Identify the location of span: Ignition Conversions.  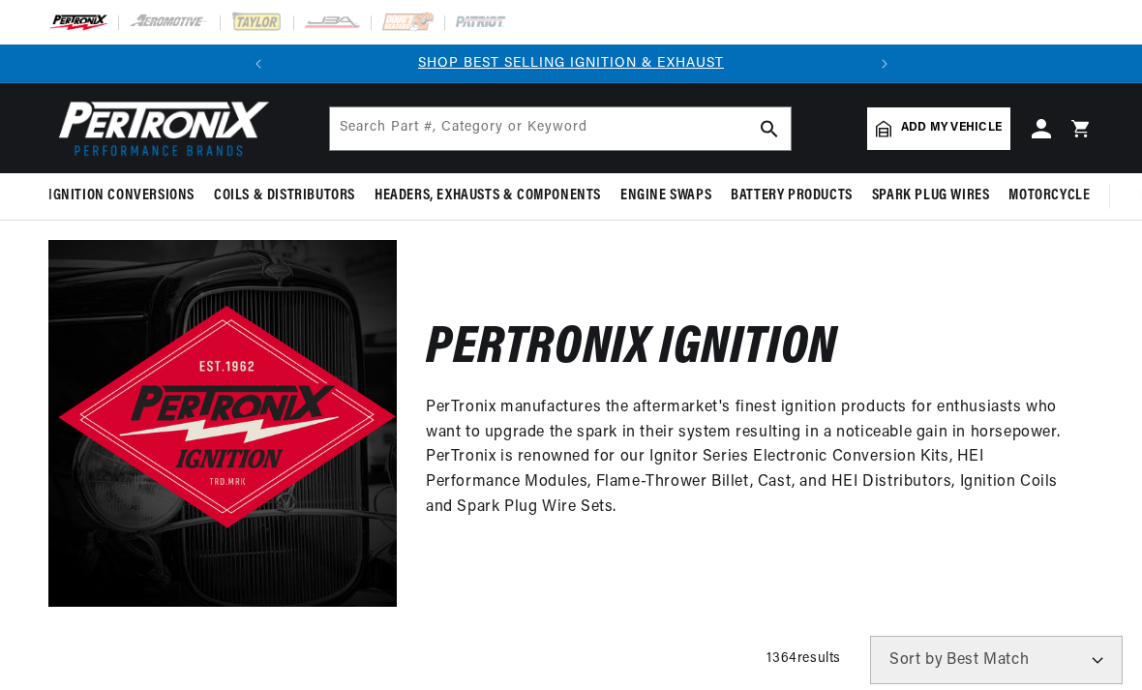
(121, 196).